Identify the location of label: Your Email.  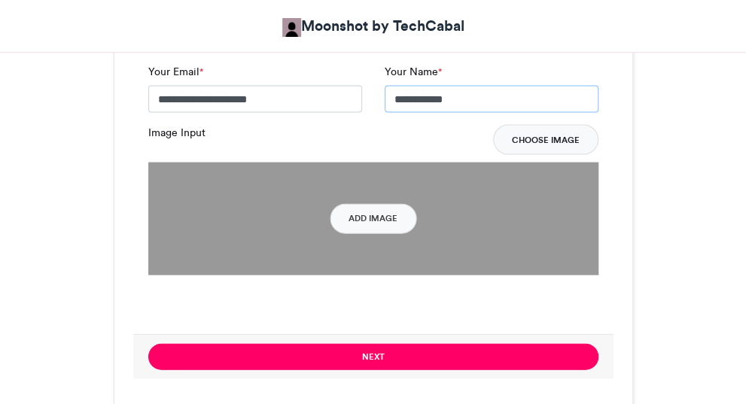
(175, 72).